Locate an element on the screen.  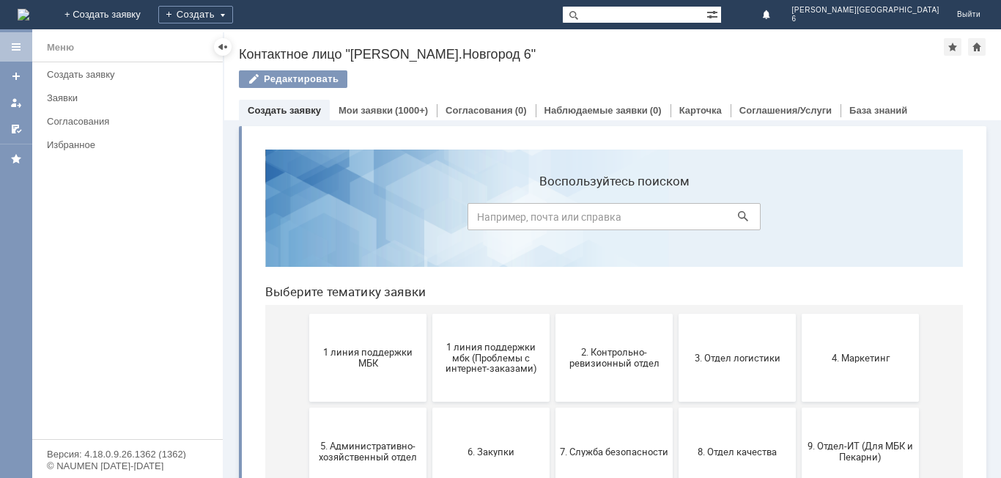
span: 3. Отдел логистики is located at coordinates (484, 219).